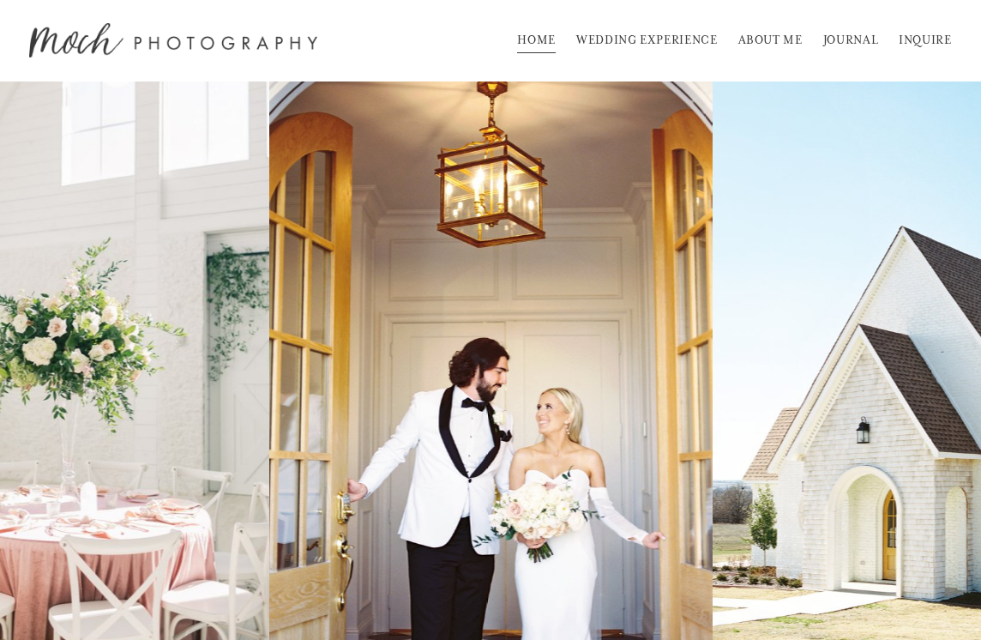 This screenshot has width=981, height=640. I want to click on a: WEDDING EXPERIENCE, so click(646, 40).